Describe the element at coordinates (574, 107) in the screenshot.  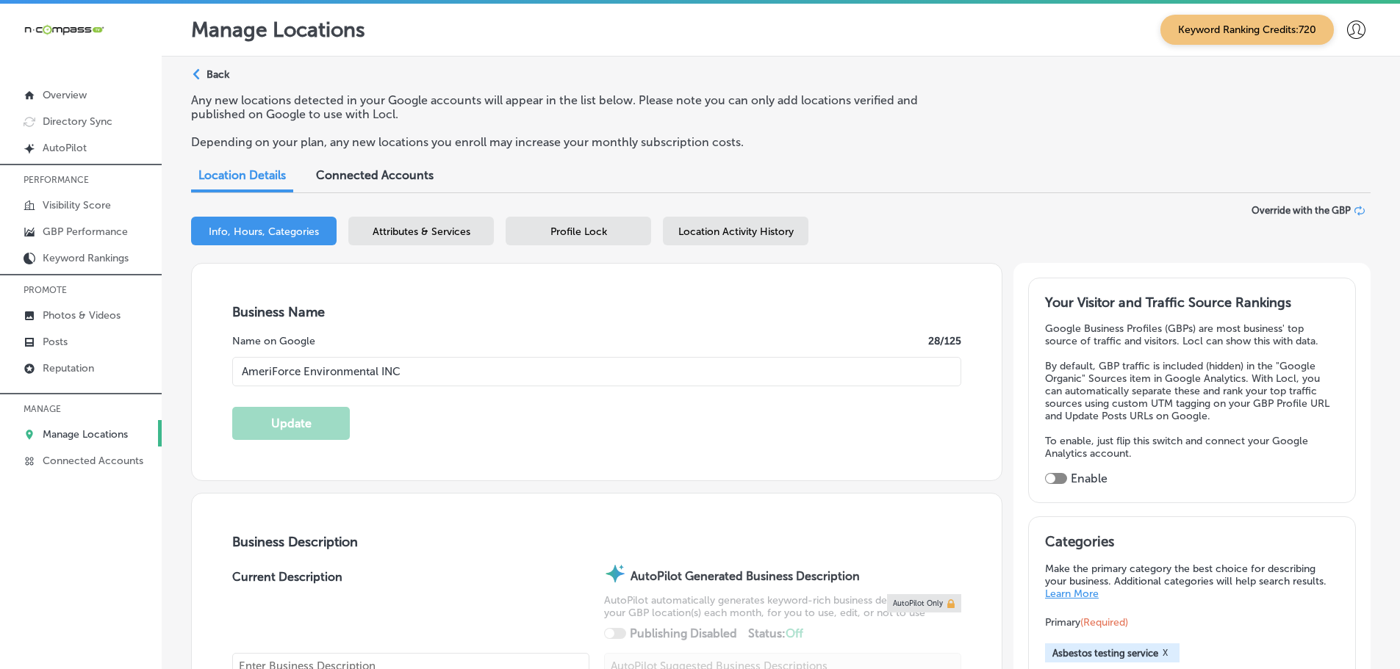
I see `p: Any new locations detected in your Google accounts will appear in the list below. Please note you...` at that location.